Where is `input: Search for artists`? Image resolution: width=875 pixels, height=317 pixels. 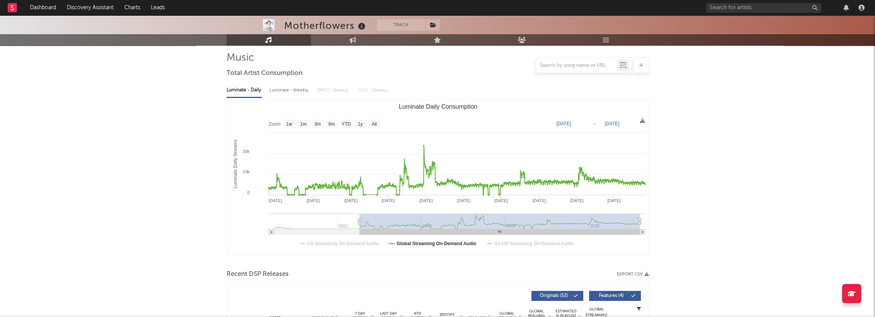 input: Search for artists is located at coordinates (764, 8).